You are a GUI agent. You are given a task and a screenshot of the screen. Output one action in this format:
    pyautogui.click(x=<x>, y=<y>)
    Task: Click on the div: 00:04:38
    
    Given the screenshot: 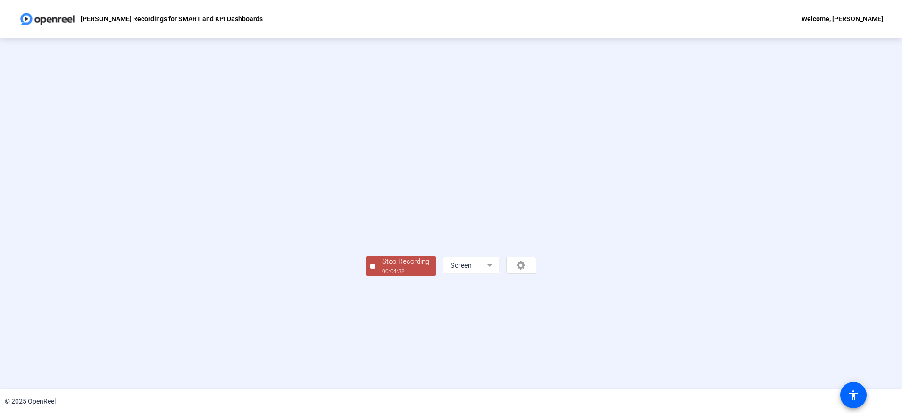 What is the action you would take?
    pyautogui.click(x=406, y=271)
    